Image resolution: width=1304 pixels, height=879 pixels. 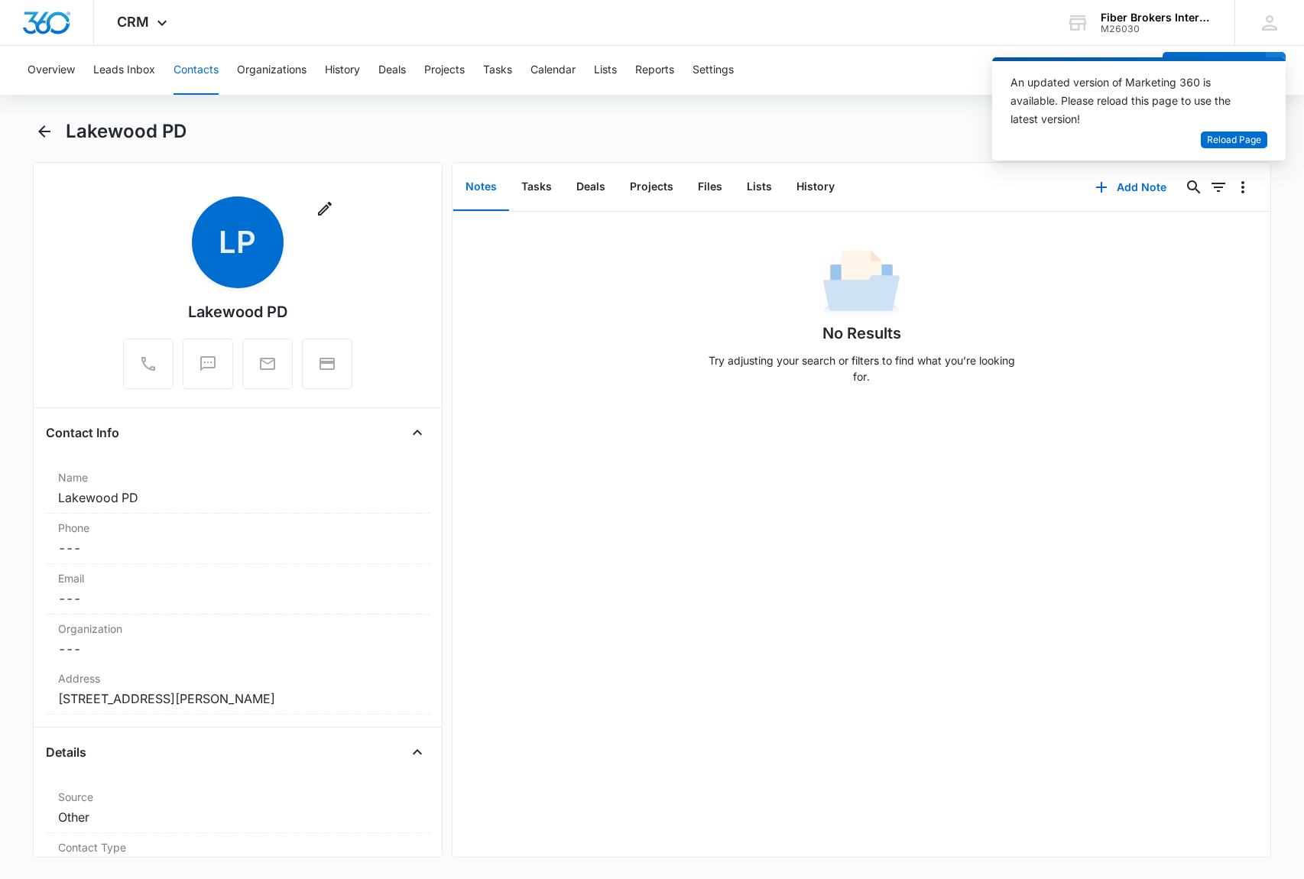 I want to click on button: Back, so click(x=44, y=131).